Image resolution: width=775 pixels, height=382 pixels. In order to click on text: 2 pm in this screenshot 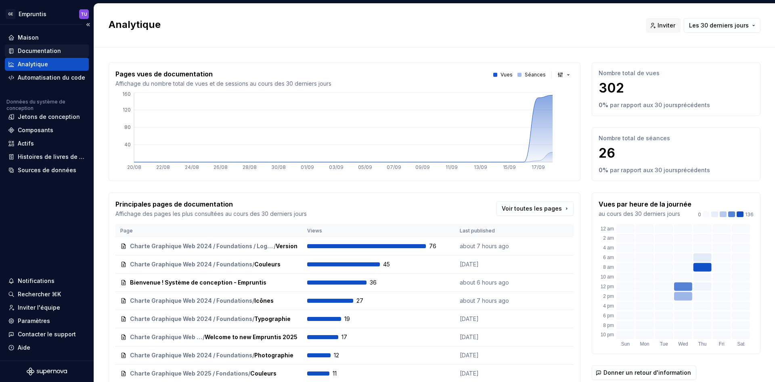, I will do `click(609, 296)`.